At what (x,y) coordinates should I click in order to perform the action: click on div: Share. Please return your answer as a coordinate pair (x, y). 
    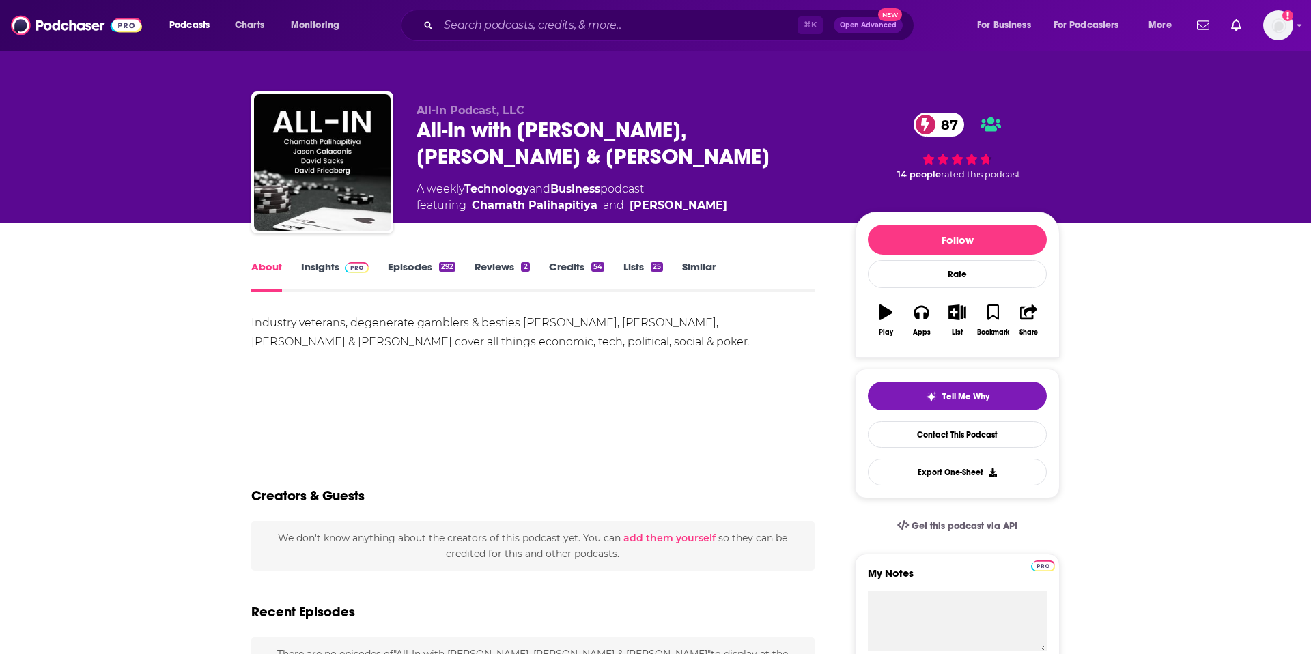
    Looking at the image, I should click on (1028, 332).